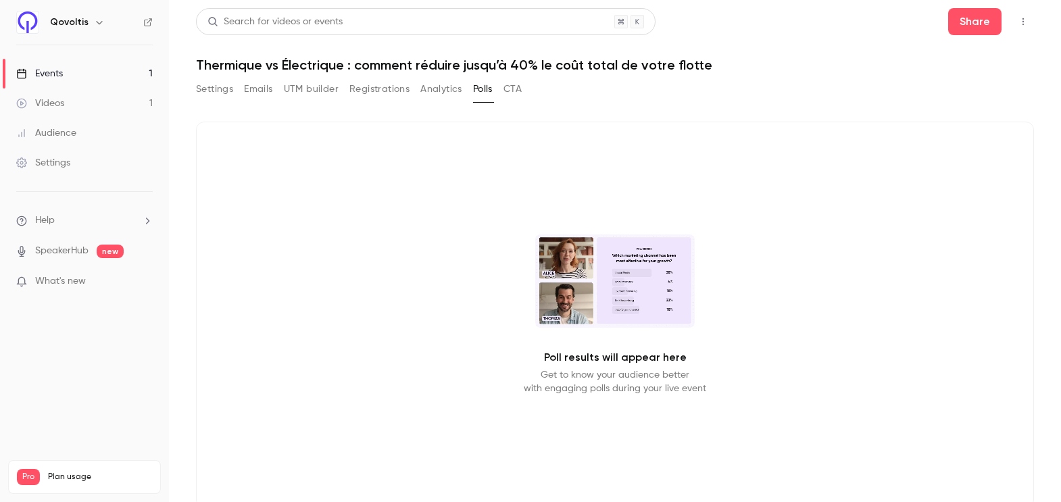  Describe the element at coordinates (40, 103) in the screenshot. I see `div: Videos` at that location.